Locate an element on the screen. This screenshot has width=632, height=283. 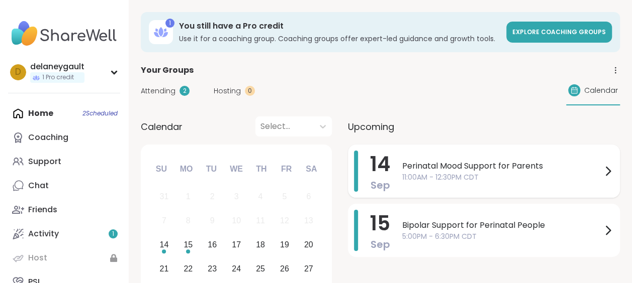
span: 11:00AM - 12:30PM CDT is located at coordinates (501, 177).